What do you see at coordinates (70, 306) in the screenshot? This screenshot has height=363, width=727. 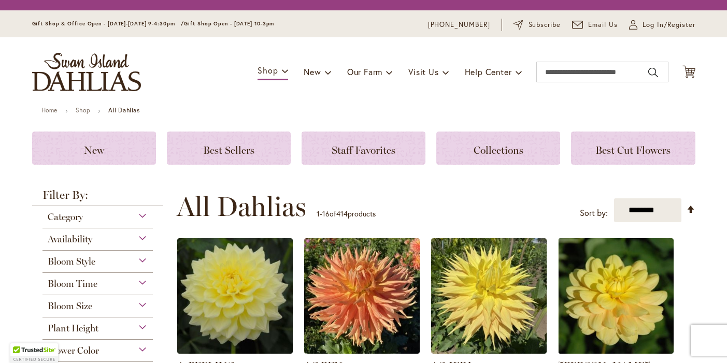 I see `span: Bloom Size` at bounding box center [70, 306].